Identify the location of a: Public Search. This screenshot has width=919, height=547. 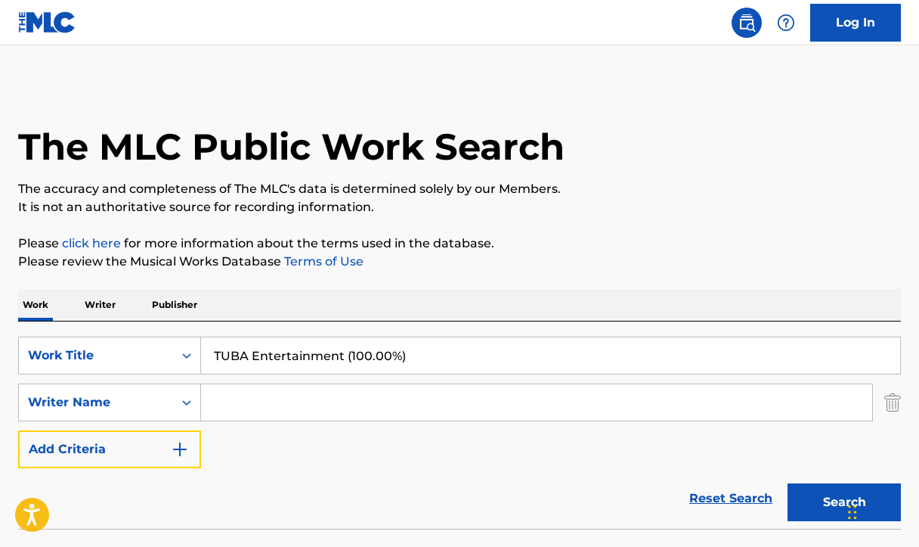
(747, 23).